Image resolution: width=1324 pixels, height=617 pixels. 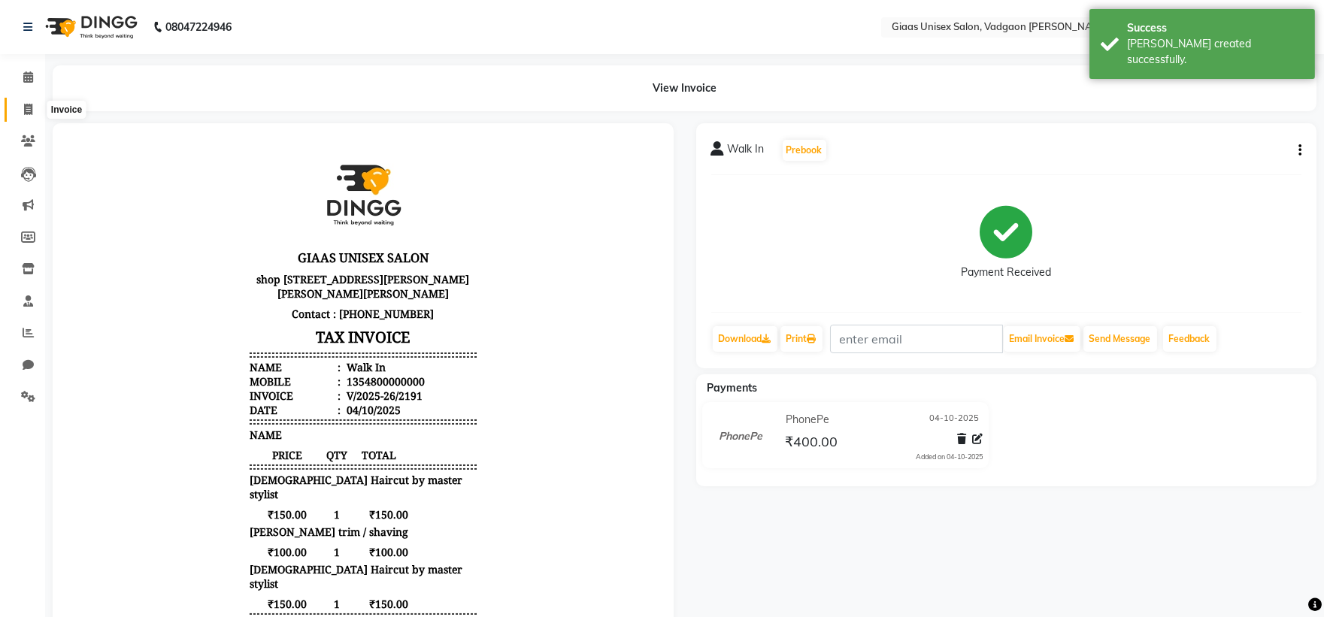 I want to click on div: 04/10/2025, so click(x=304, y=271).